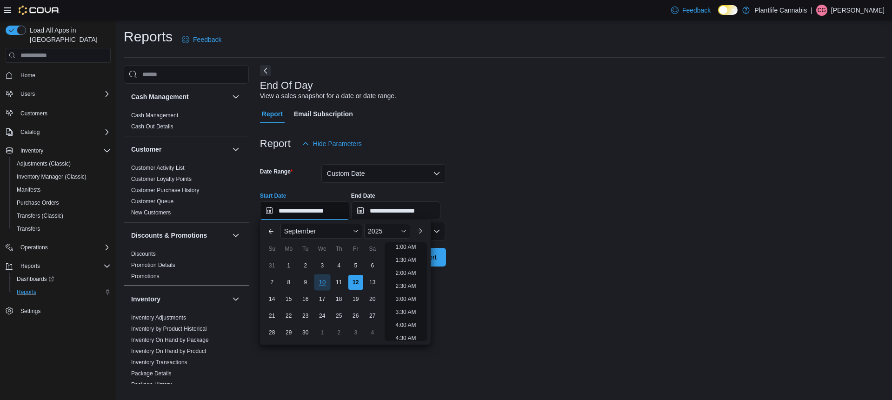 The height and width of the screenshot is (400, 892). Describe the element at coordinates (161, 179) in the screenshot. I see `span: Customer Loyalty Points` at that location.